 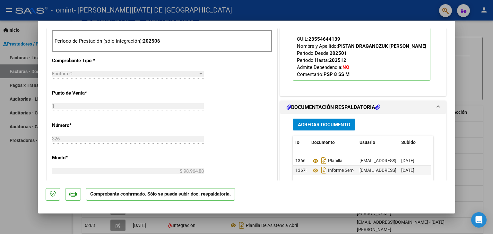 I want to click on p: Punto de Venta, so click(x=85, y=93).